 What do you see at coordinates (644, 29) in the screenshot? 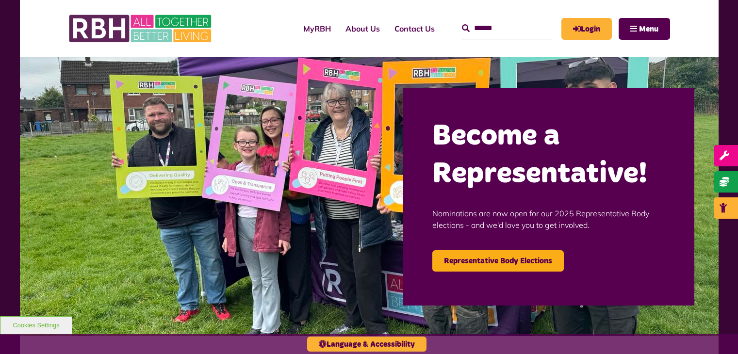
I see `button: Navigation` at bounding box center [644, 29].